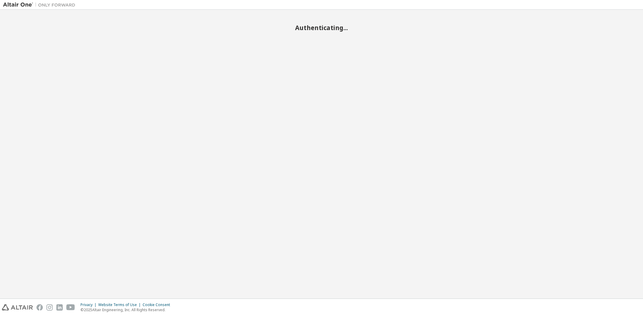 The height and width of the screenshot is (316, 643). I want to click on img: instagram.svg, so click(49, 308).